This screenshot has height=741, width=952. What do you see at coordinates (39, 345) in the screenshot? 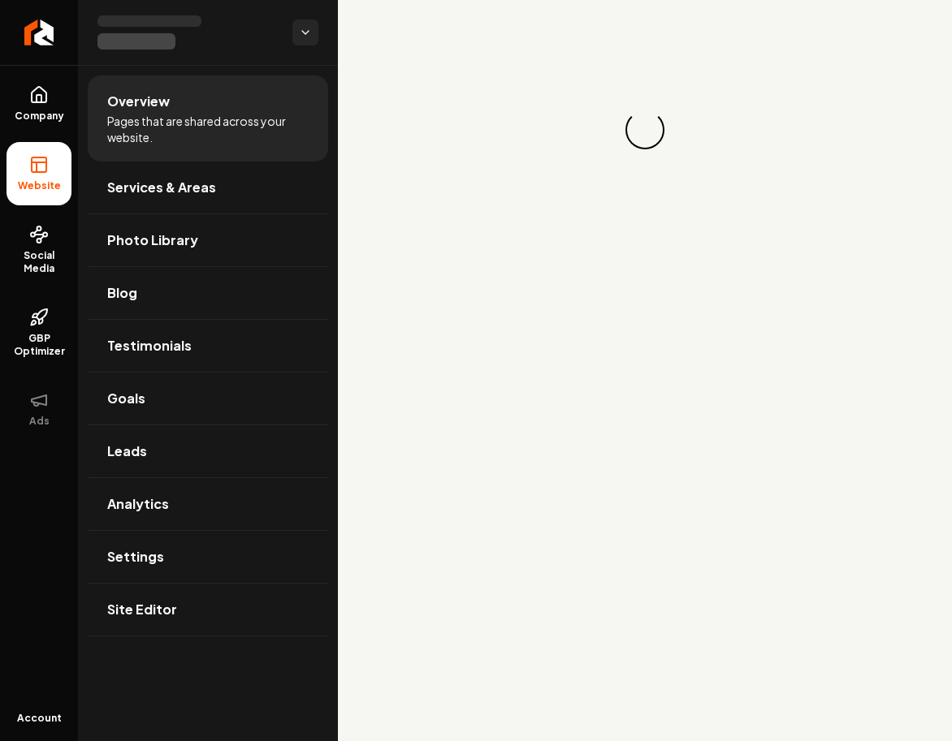
I see `span: GBP Optimizer` at bounding box center [39, 345].